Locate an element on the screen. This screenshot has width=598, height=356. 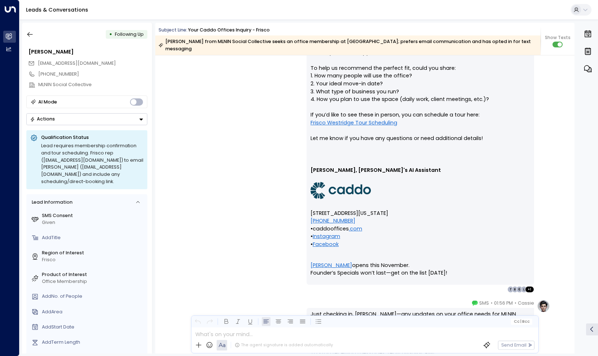
div: The agent signature is added automatically is located at coordinates (284, 345).